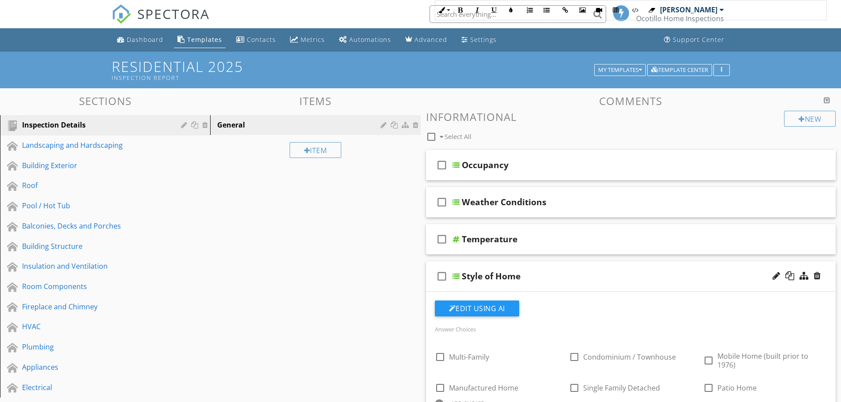 This screenshot has width=841, height=402. I want to click on button: Insert Link (Ctrl+K), so click(565, 10).